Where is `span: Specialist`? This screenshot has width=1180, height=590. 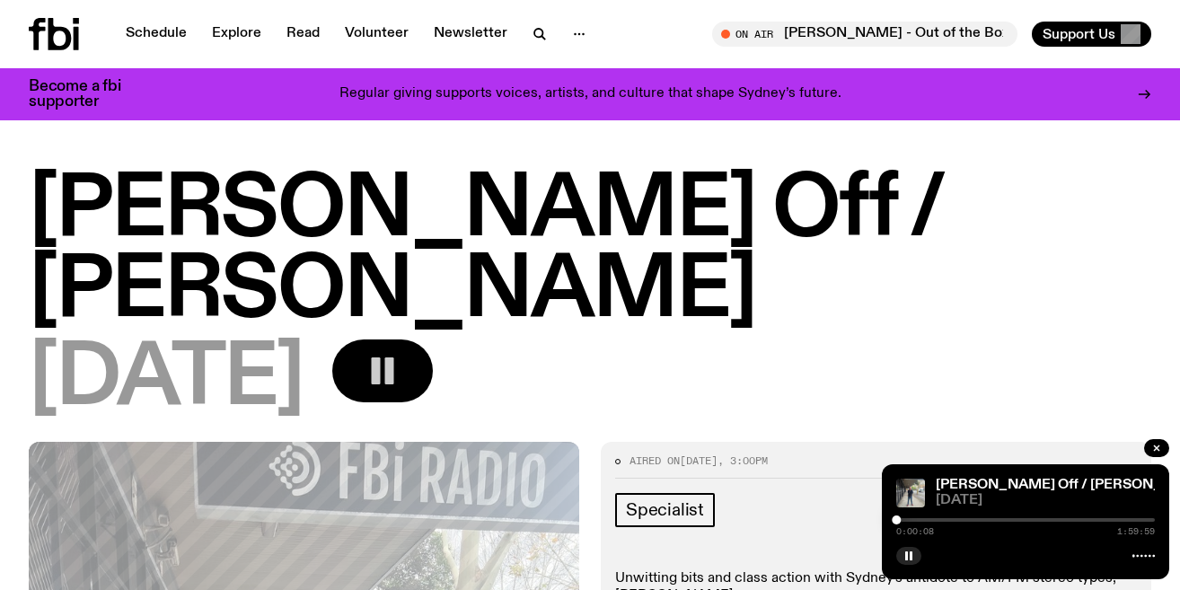 span: Specialist is located at coordinates (665, 510).